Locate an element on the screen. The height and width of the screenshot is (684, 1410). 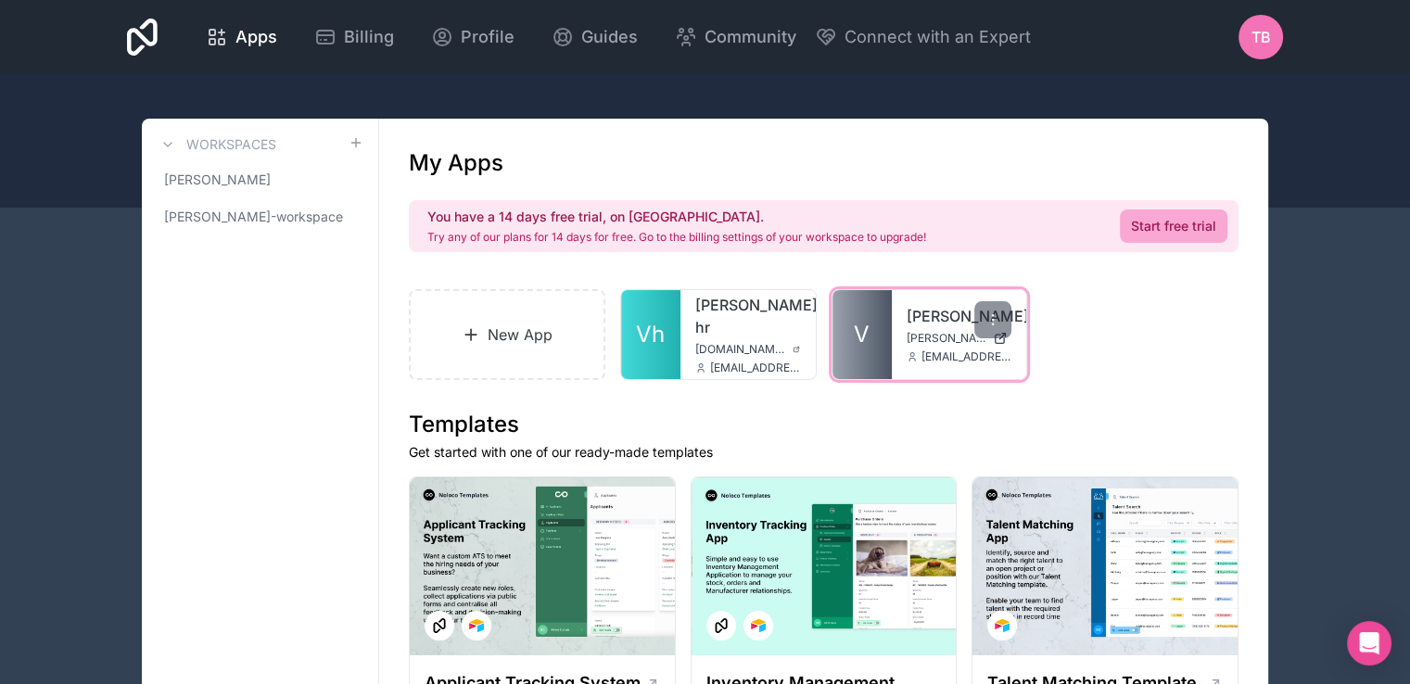
h3: Workspaces is located at coordinates (231, 145).